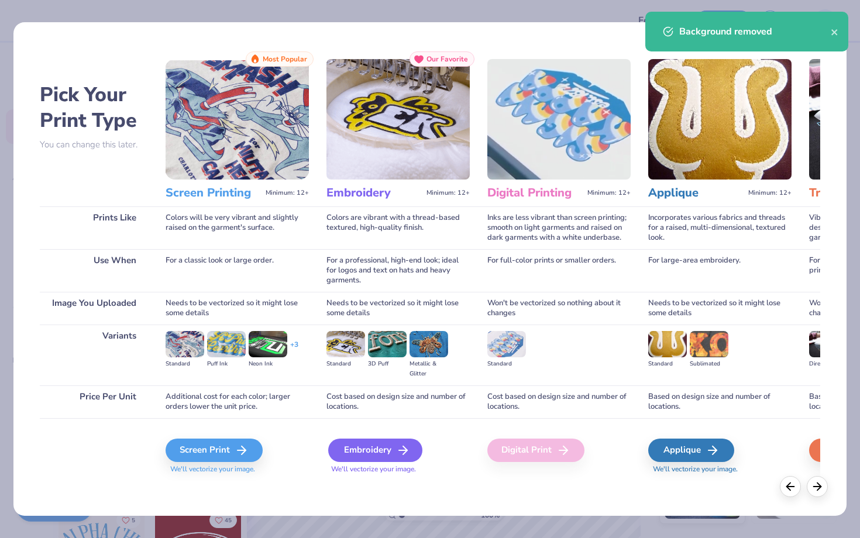 The height and width of the screenshot is (538, 860). Describe the element at coordinates (94, 228) in the screenshot. I see `div: Prints Like` at that location.